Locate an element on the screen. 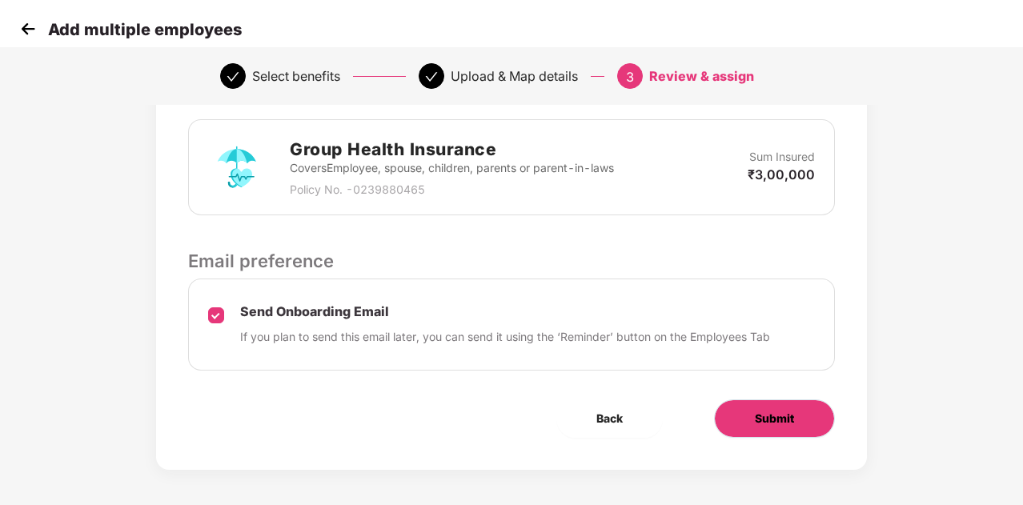 The width and height of the screenshot is (1023, 505). img: svg+xml;base64,PHN2ZyB4bWxucz0iaHR0cDovL3d3dy53My5vcmcvMjAwMC9zdmciIHdpZHRoPSI3MiIgaGVpZ2h0PSI3Mi... is located at coordinates (237, 167).